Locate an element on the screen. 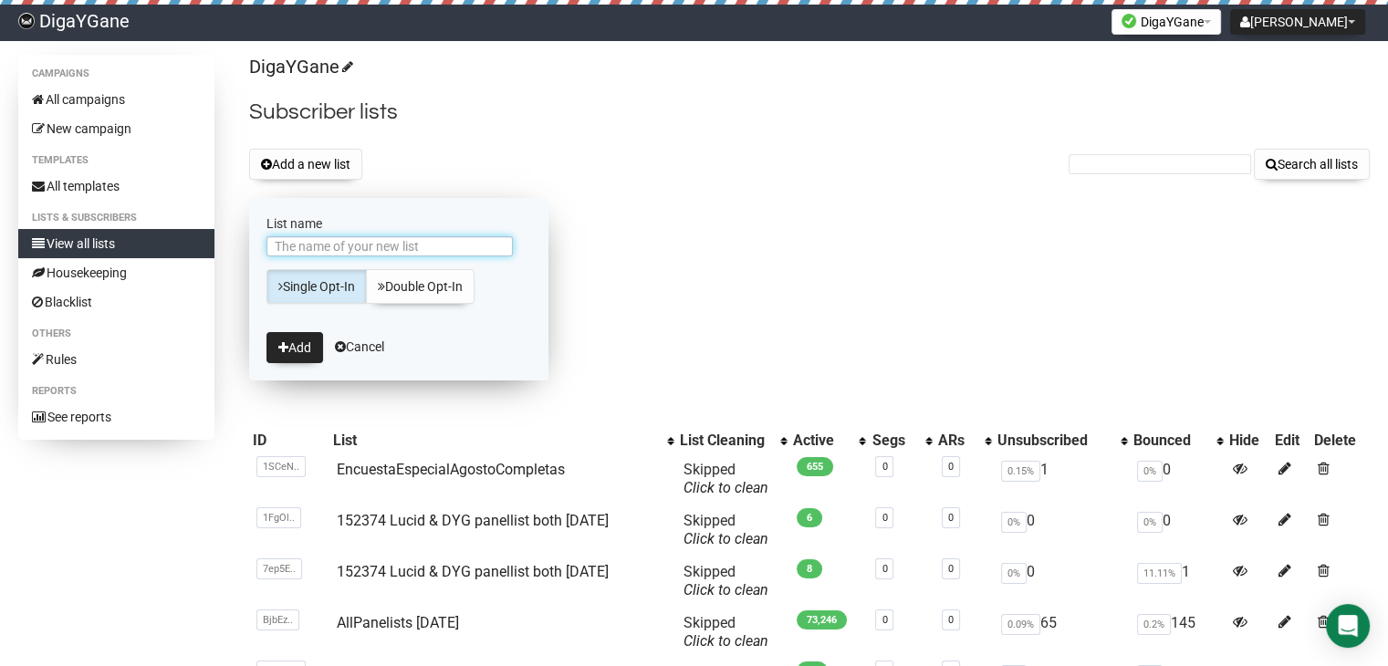 The height and width of the screenshot is (666, 1388). div: Hide is located at coordinates (1249, 441).